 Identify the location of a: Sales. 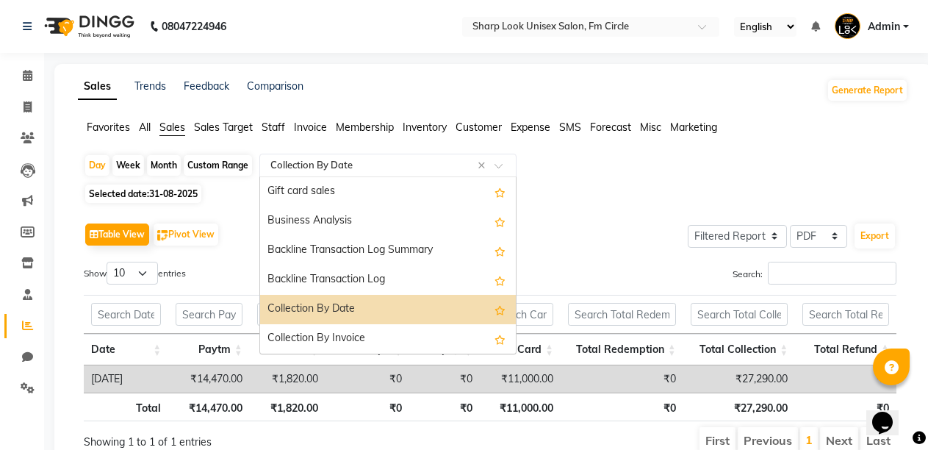
(97, 87).